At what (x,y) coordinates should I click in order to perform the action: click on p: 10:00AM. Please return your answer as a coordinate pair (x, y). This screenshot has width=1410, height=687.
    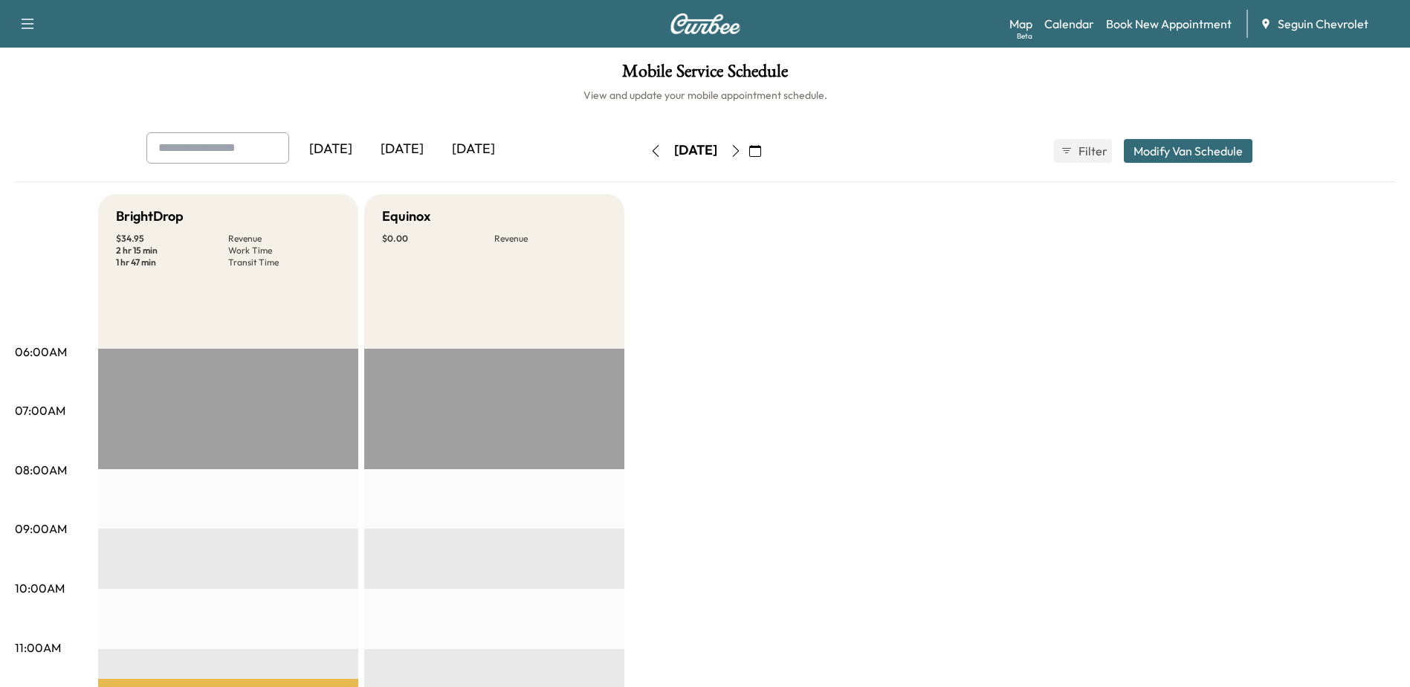
    Looking at the image, I should click on (39, 588).